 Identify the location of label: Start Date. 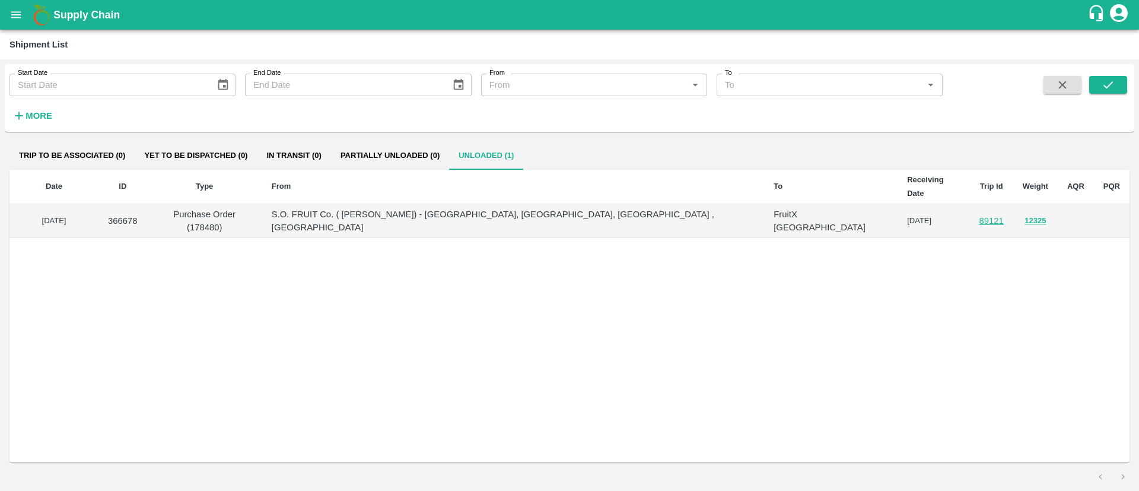
(33, 73).